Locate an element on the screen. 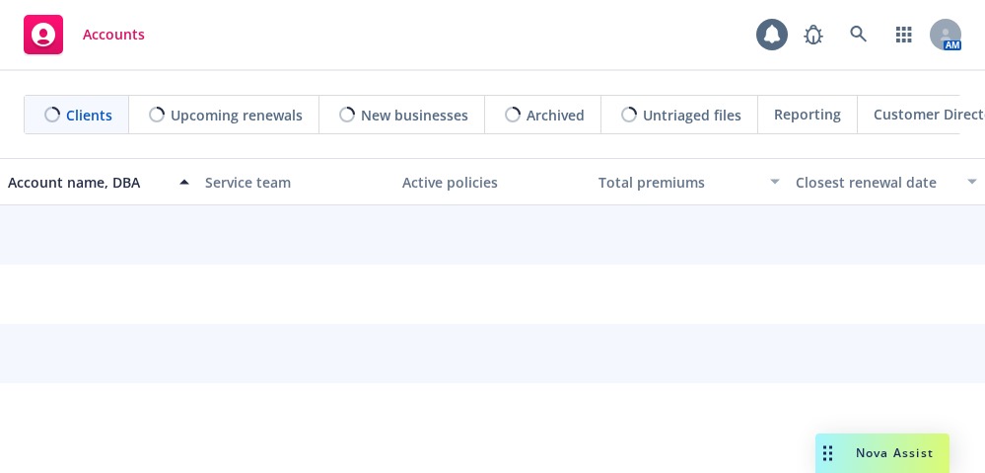 This screenshot has height=473, width=985. span: Upcoming renewals is located at coordinates (237, 114).